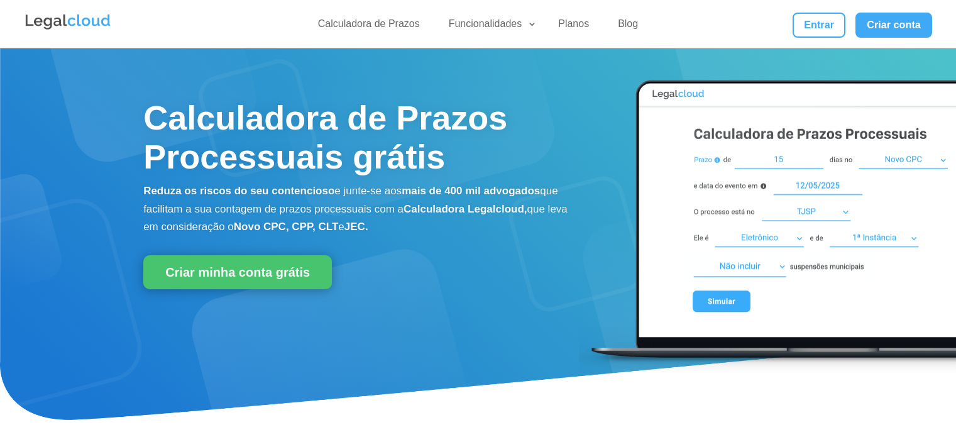  Describe the element at coordinates (239, 191) in the screenshot. I see `b: Reduza os riscos do seu contencioso` at that location.